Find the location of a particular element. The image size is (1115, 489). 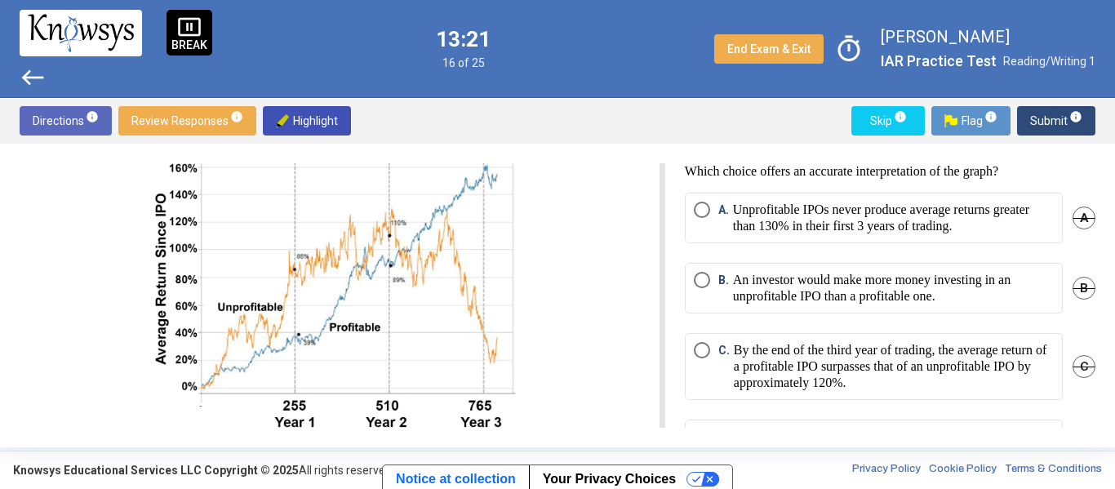

div: All rights reserved. is located at coordinates (203, 470).